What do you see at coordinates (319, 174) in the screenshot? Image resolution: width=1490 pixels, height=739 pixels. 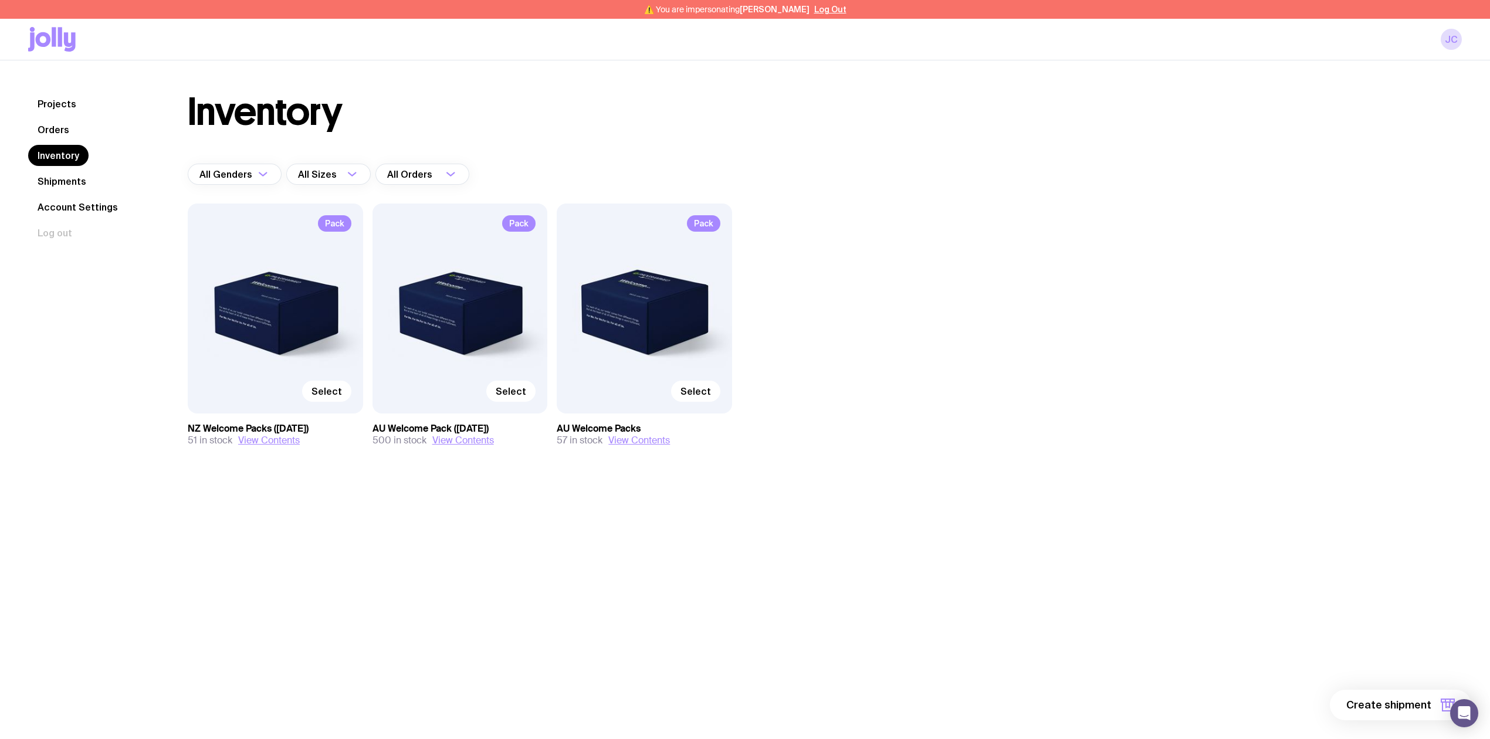 I see `span: All Sizes` at bounding box center [319, 174].